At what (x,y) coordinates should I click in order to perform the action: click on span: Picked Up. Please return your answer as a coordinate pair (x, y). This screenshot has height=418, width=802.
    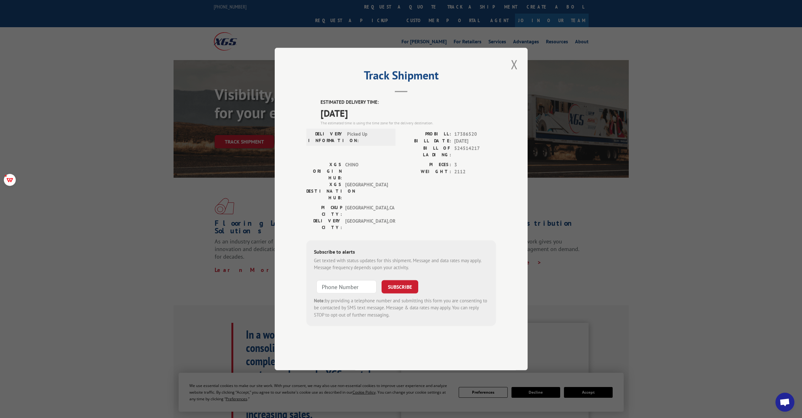
    Looking at the image, I should click on (368, 137).